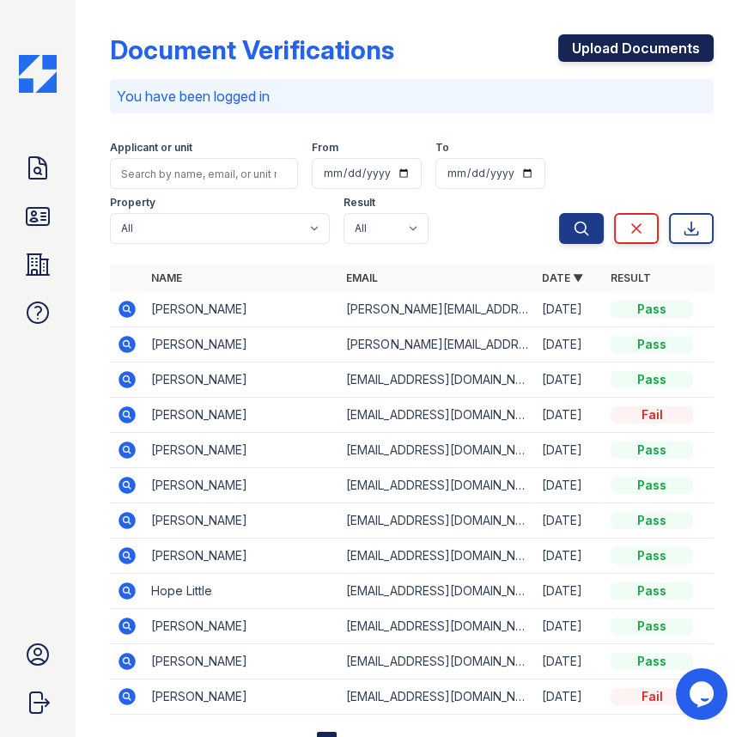 This screenshot has width=748, height=737. Describe the element at coordinates (204, 174) in the screenshot. I see `input: Search by name, email, or unit number` at that location.